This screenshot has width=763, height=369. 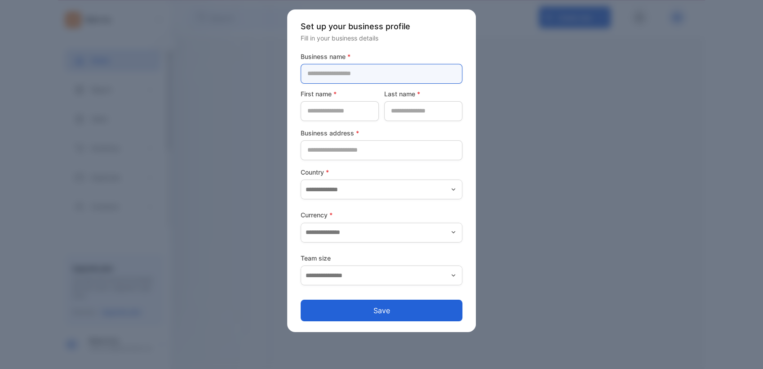 What do you see at coordinates (382, 56) in the screenshot?
I see `label: Business name` at bounding box center [382, 56].